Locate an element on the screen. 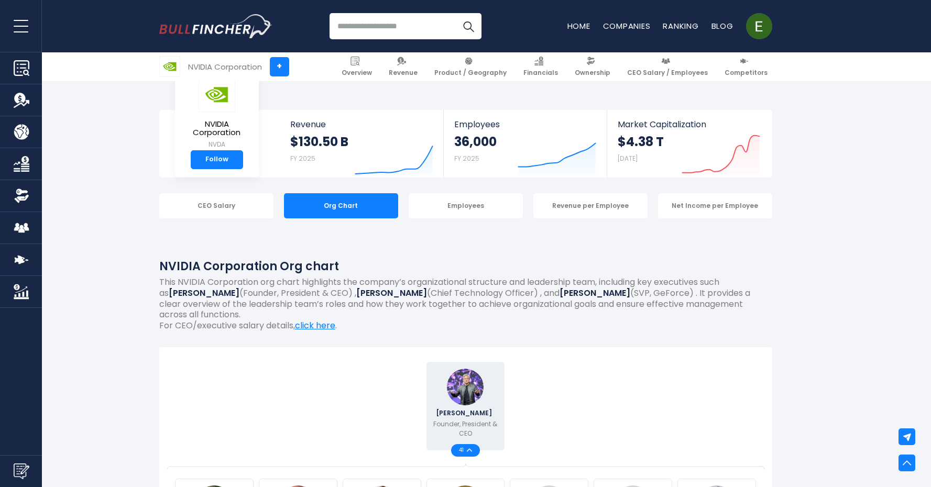  div: Revenue per Employee is located at coordinates (591, 206).